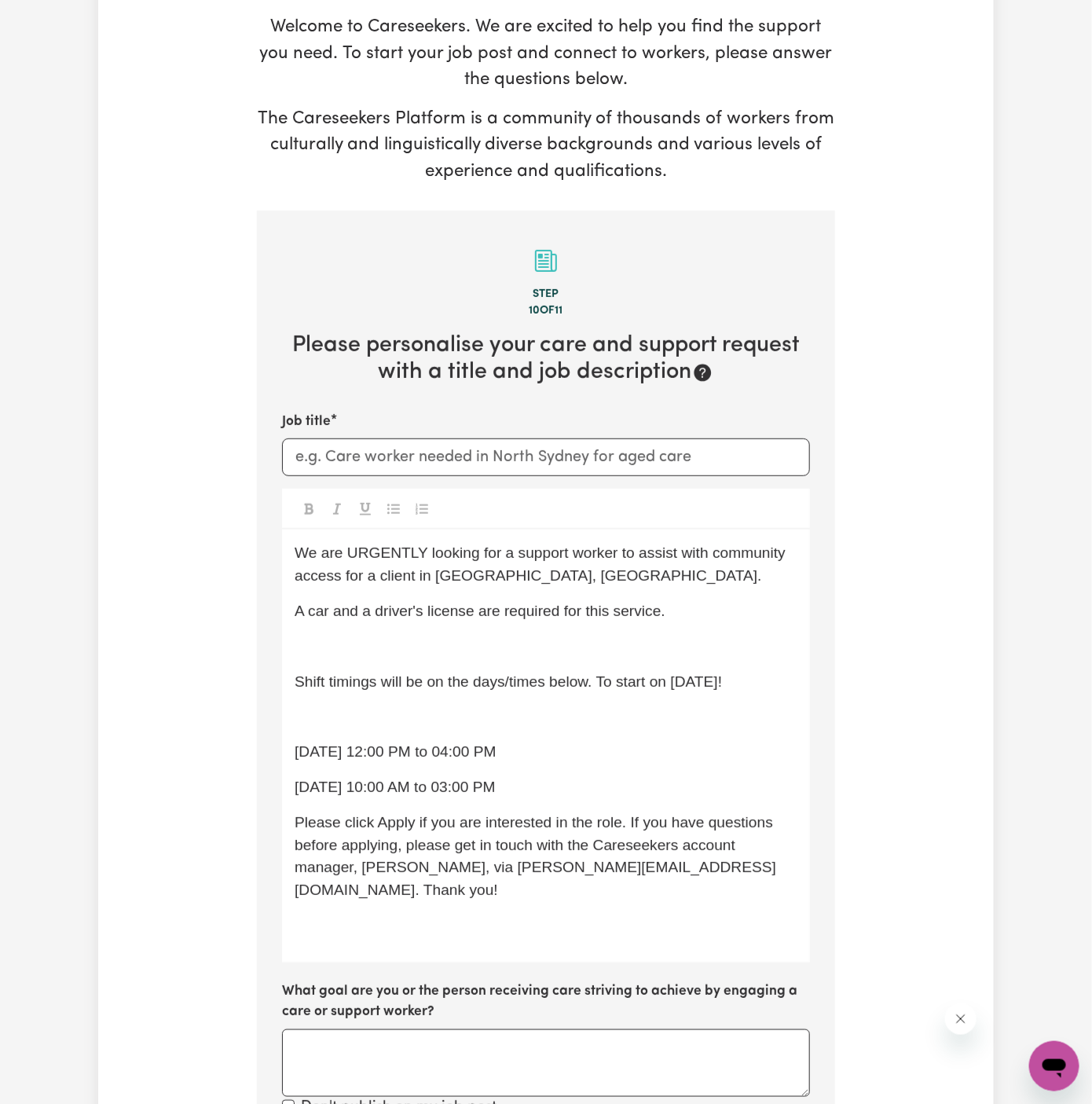  What do you see at coordinates (535, 855) in the screenshot?
I see `span: Please click Apply if you are interested in the role. If you have questions before applying, plea...` at bounding box center [535, 855].